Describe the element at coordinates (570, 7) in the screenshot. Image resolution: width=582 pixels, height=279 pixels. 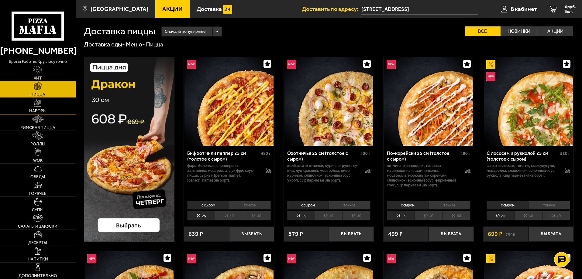
I see `span: 0 руб.` at that location.